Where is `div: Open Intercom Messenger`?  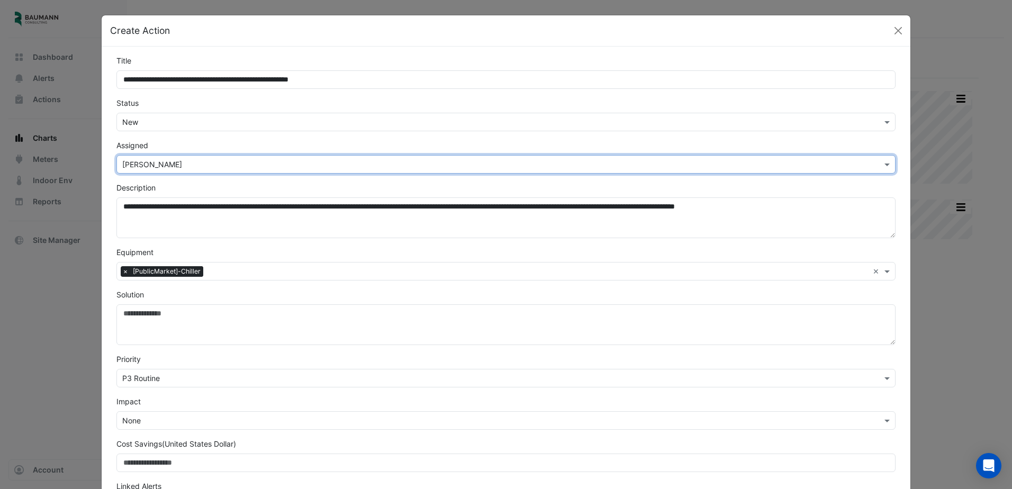 div: Open Intercom Messenger is located at coordinates (988, 466).